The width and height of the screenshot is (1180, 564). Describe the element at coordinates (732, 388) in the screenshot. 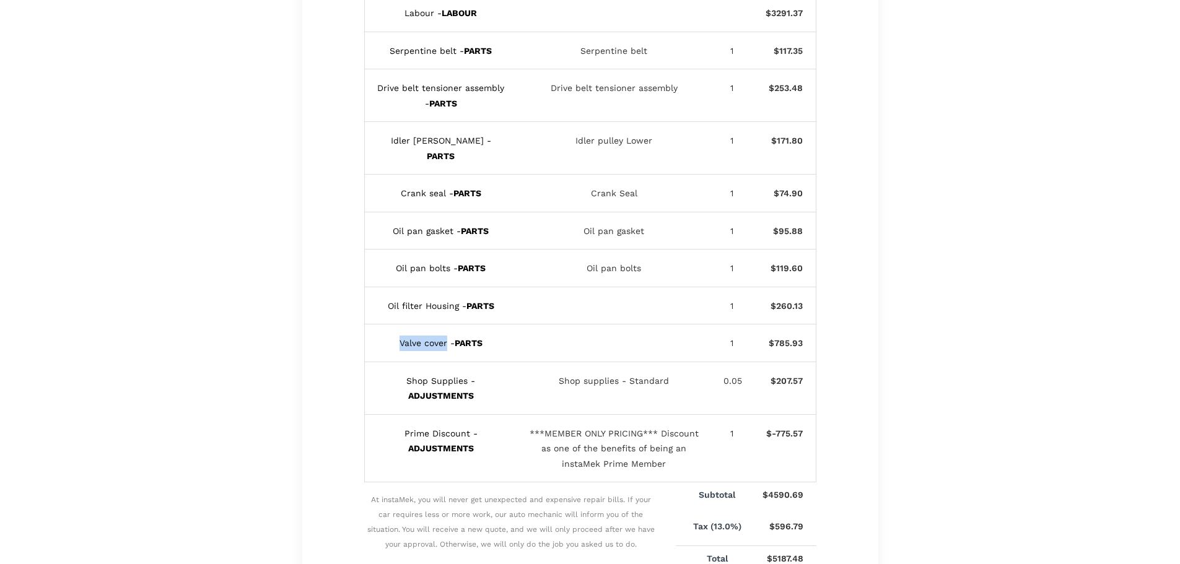

I see `div: 0.05` at that location.